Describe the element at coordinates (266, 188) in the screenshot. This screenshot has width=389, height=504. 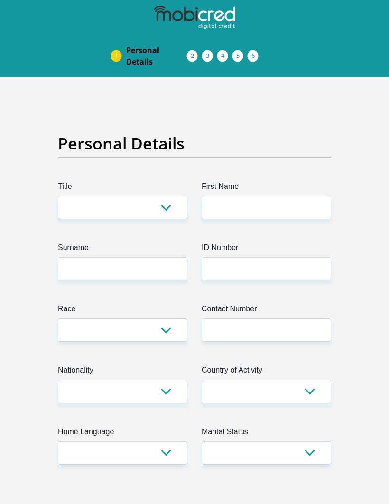
I see `label: First Name` at that location.